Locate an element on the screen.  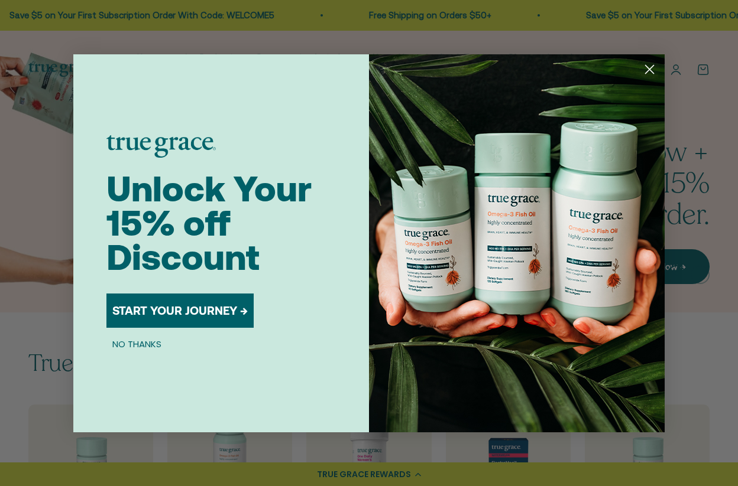
span: Unlock Your 15% off Discount is located at coordinates (209, 223).